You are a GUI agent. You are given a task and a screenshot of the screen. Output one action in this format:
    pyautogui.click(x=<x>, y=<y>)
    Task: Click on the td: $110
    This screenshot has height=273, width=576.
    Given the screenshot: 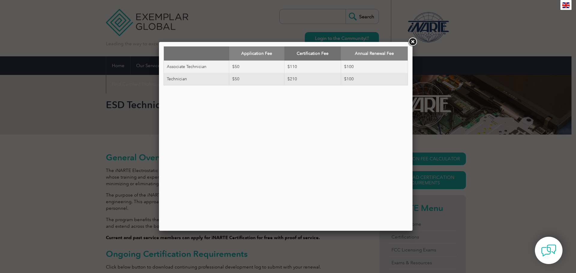 What is the action you would take?
    pyautogui.click(x=313, y=67)
    